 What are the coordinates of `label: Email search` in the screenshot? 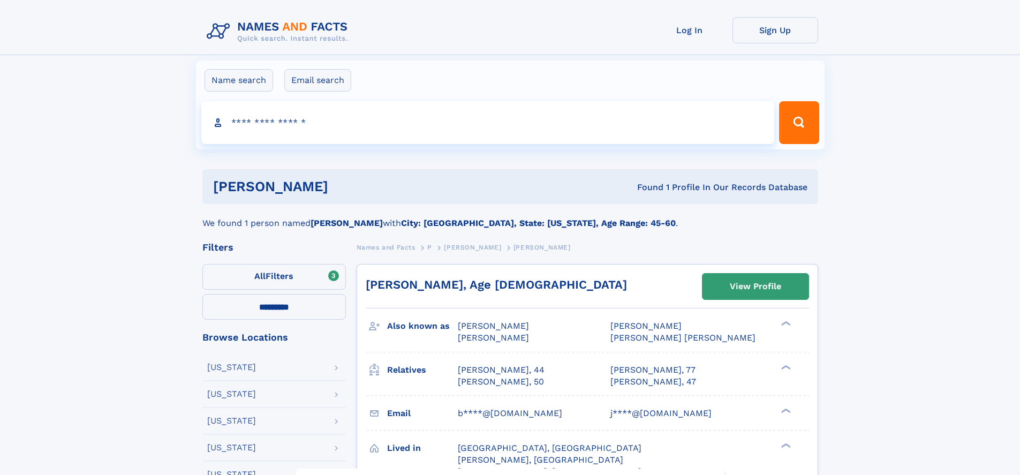 It's located at (318, 80).